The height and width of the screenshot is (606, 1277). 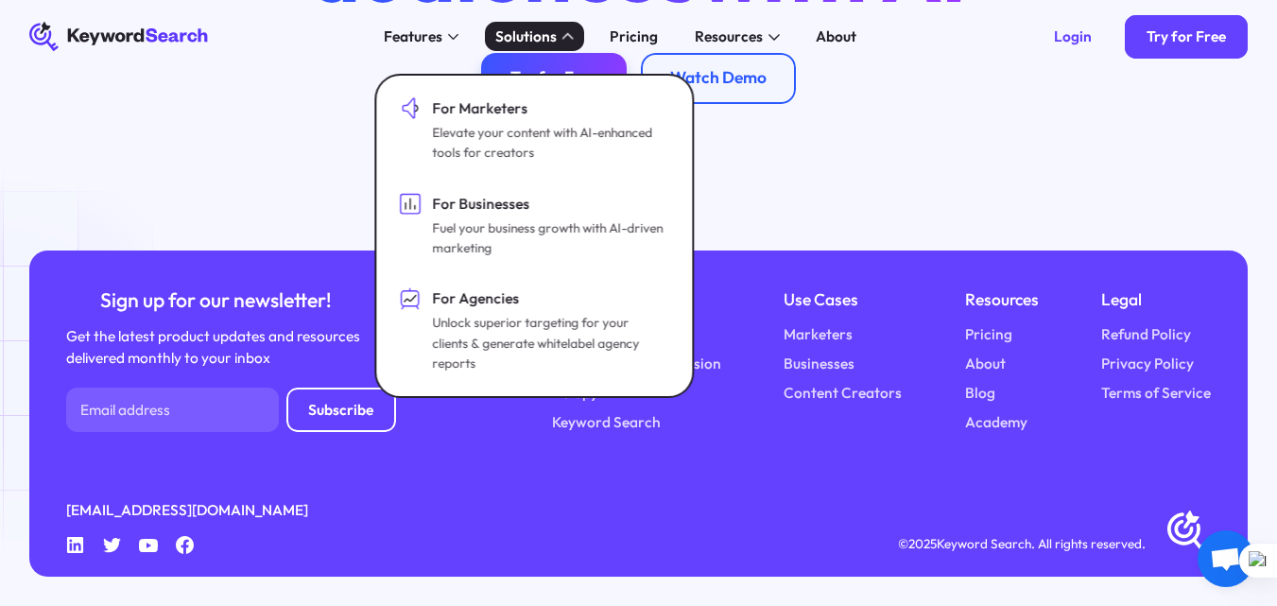 I want to click on a: Academy, so click(x=996, y=421).